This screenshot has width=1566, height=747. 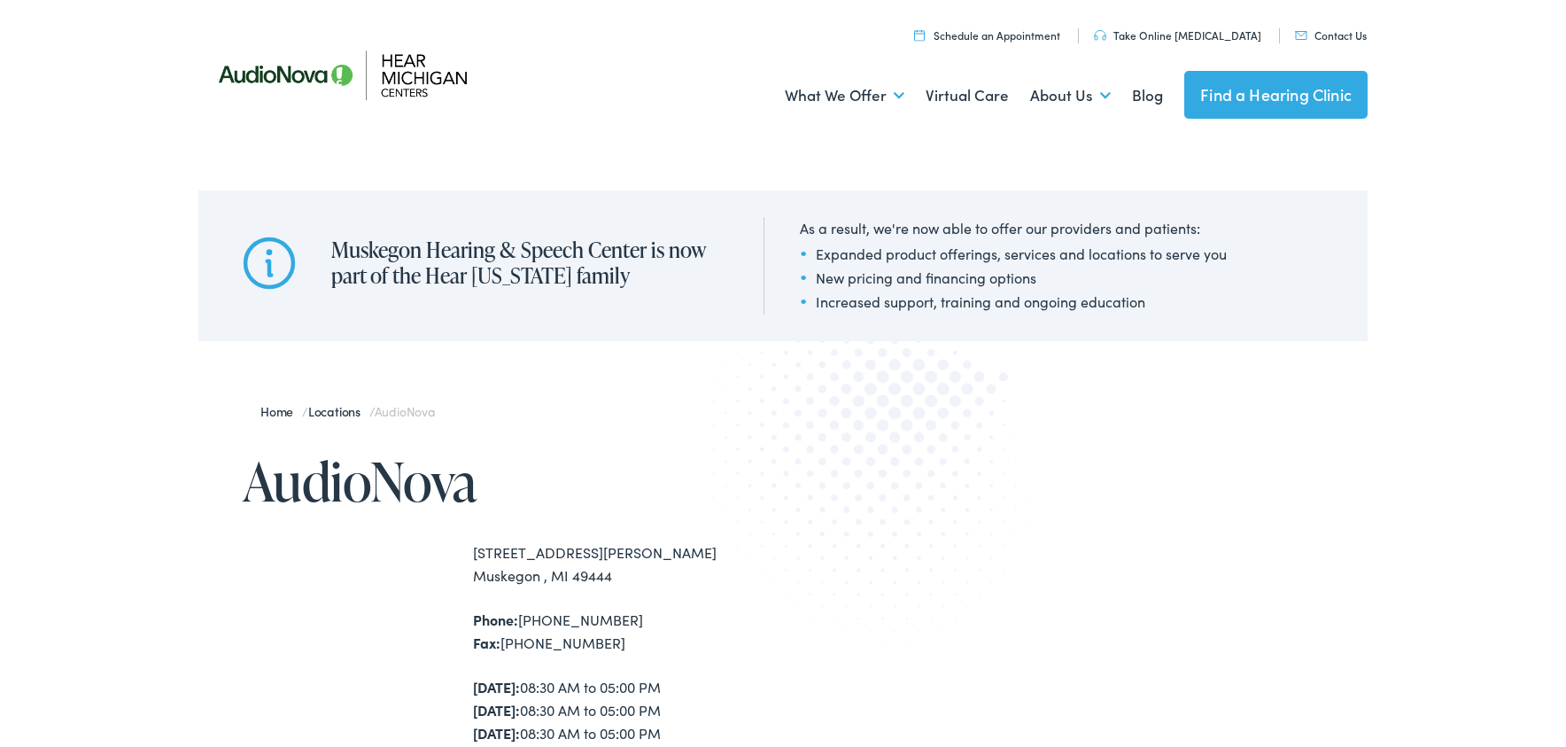 What do you see at coordinates (338, 411) in the screenshot?
I see `a: Locations` at bounding box center [338, 411].